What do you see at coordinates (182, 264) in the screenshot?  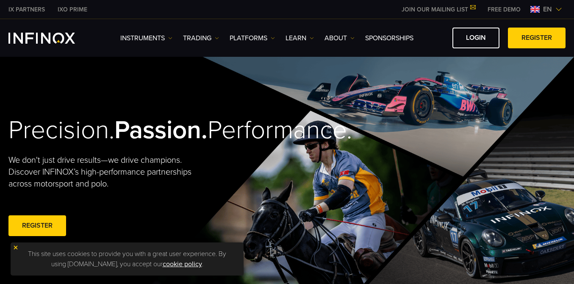 I see `a: cookie policy` at bounding box center [182, 264].